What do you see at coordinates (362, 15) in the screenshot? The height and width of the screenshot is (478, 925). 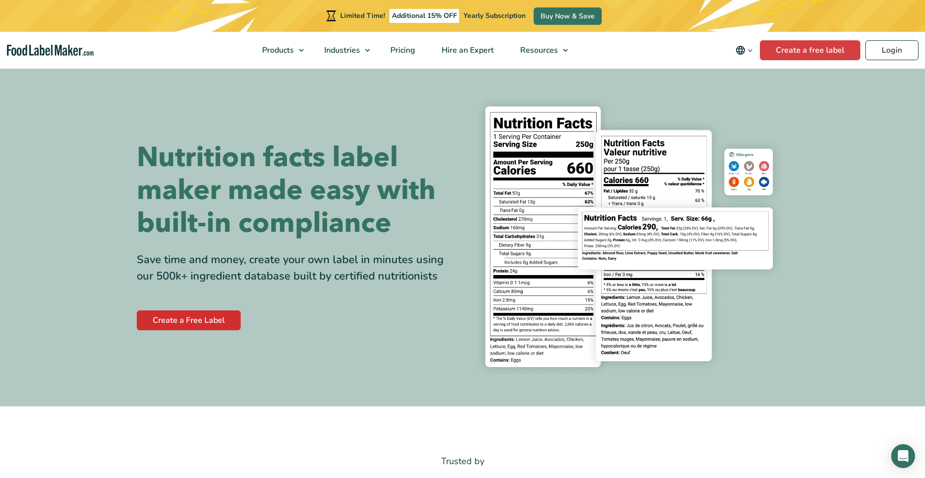 I see `span: Limited Time!` at bounding box center [362, 15].